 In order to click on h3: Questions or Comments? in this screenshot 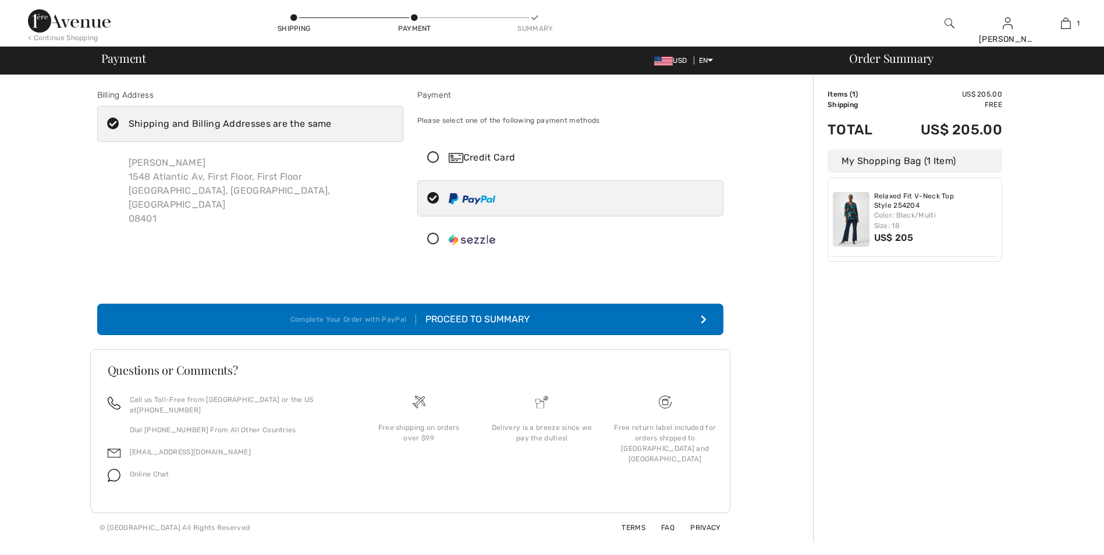, I will do `click(410, 370)`.